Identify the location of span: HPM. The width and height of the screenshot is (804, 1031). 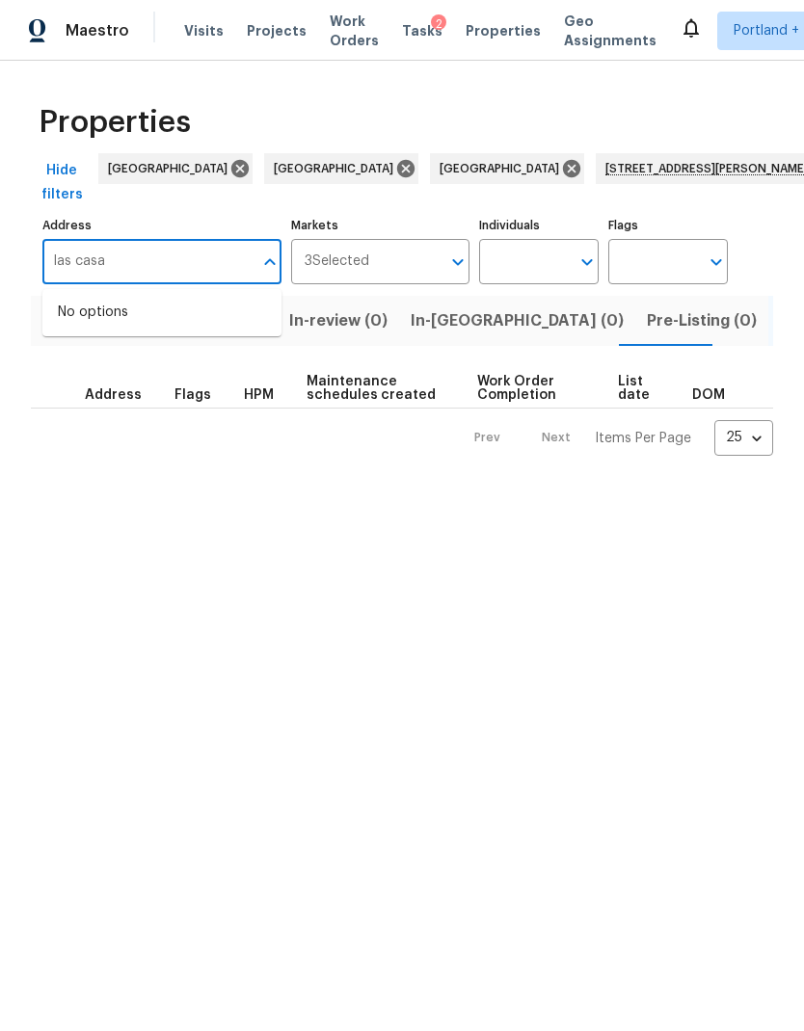
(258, 395).